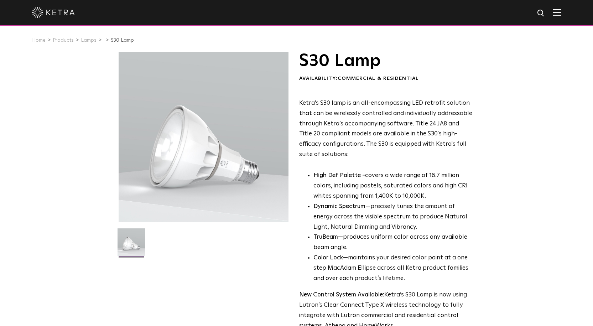 This screenshot has width=593, height=326. Describe the element at coordinates (378, 78) in the screenshot. I see `span: Commercial & Residential` at that location.